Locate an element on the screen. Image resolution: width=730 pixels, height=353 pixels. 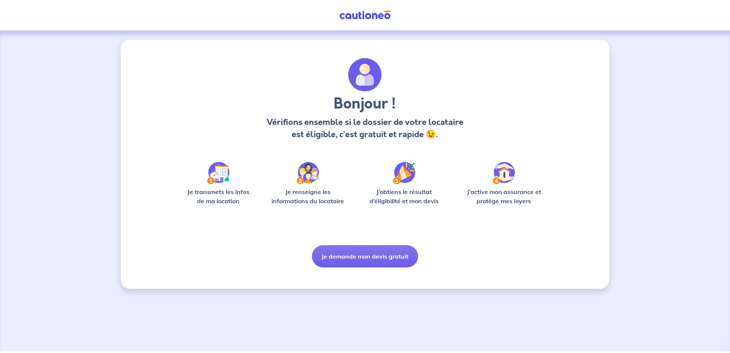
img: /static/bfff1cf634d835d9112899e6a3df1a5d/Step-4.svg is located at coordinates (504, 173).